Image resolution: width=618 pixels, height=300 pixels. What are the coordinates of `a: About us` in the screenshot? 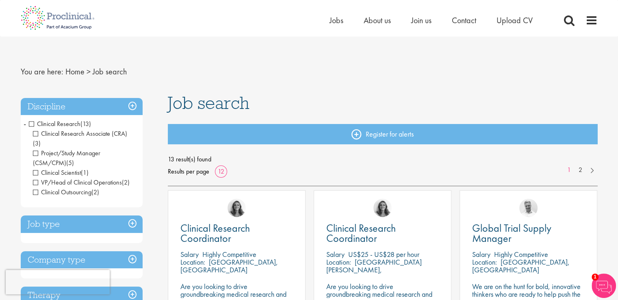 It's located at (377, 20).